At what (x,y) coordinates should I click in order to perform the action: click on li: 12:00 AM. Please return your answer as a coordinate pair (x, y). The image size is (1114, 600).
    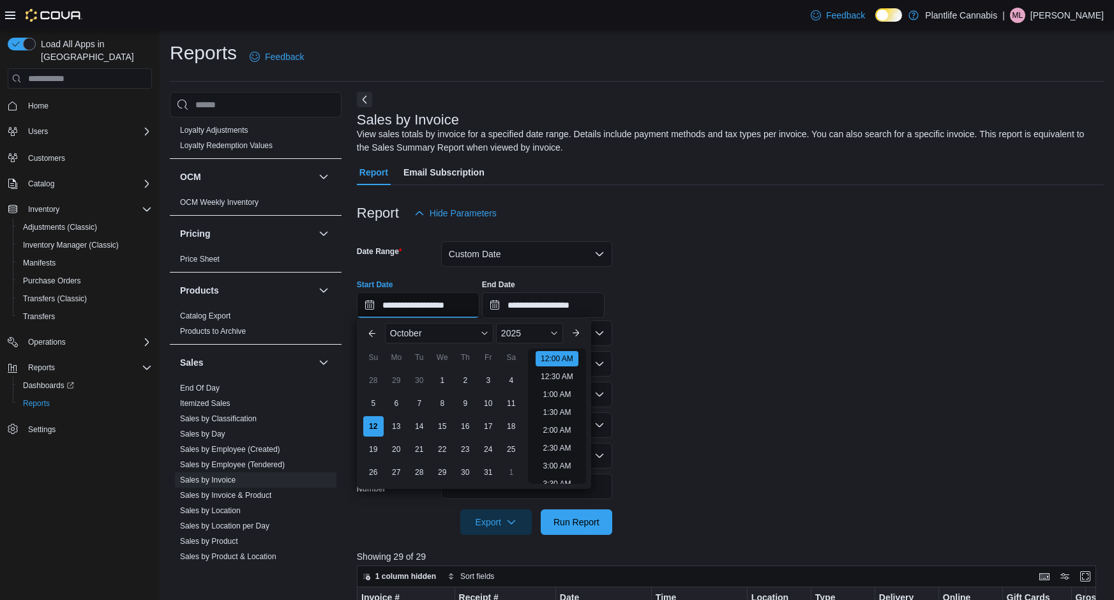
    Looking at the image, I should click on (557, 359).